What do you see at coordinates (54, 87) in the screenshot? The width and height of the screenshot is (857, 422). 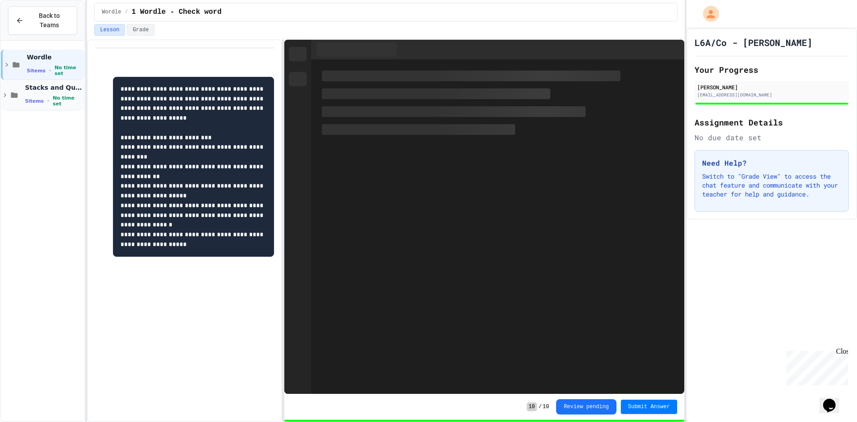 I see `span: Stacks and Queues` at bounding box center [54, 87].